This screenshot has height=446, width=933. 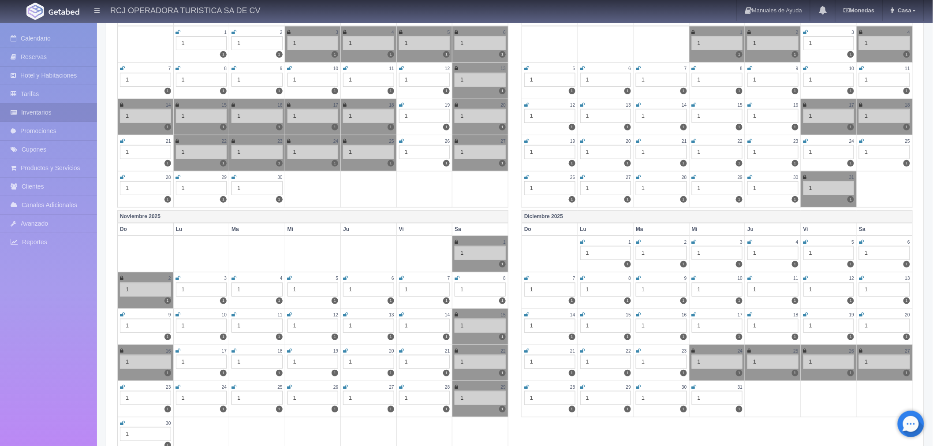 What do you see at coordinates (35, 11) in the screenshot?
I see `img: Getabed` at bounding box center [35, 11].